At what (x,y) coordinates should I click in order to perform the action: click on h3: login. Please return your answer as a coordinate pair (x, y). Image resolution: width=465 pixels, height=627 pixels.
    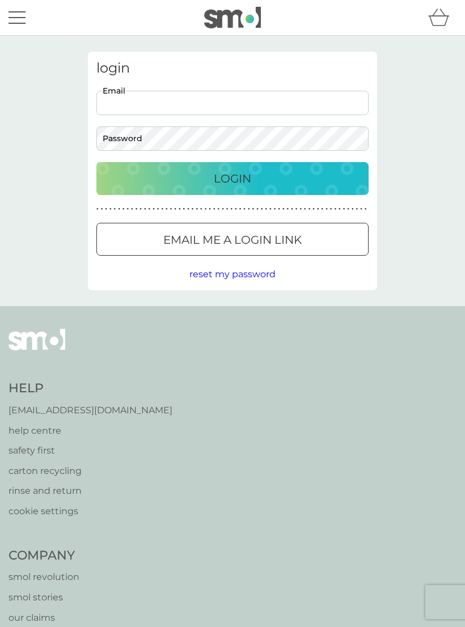
    Looking at the image, I should click on (232, 68).